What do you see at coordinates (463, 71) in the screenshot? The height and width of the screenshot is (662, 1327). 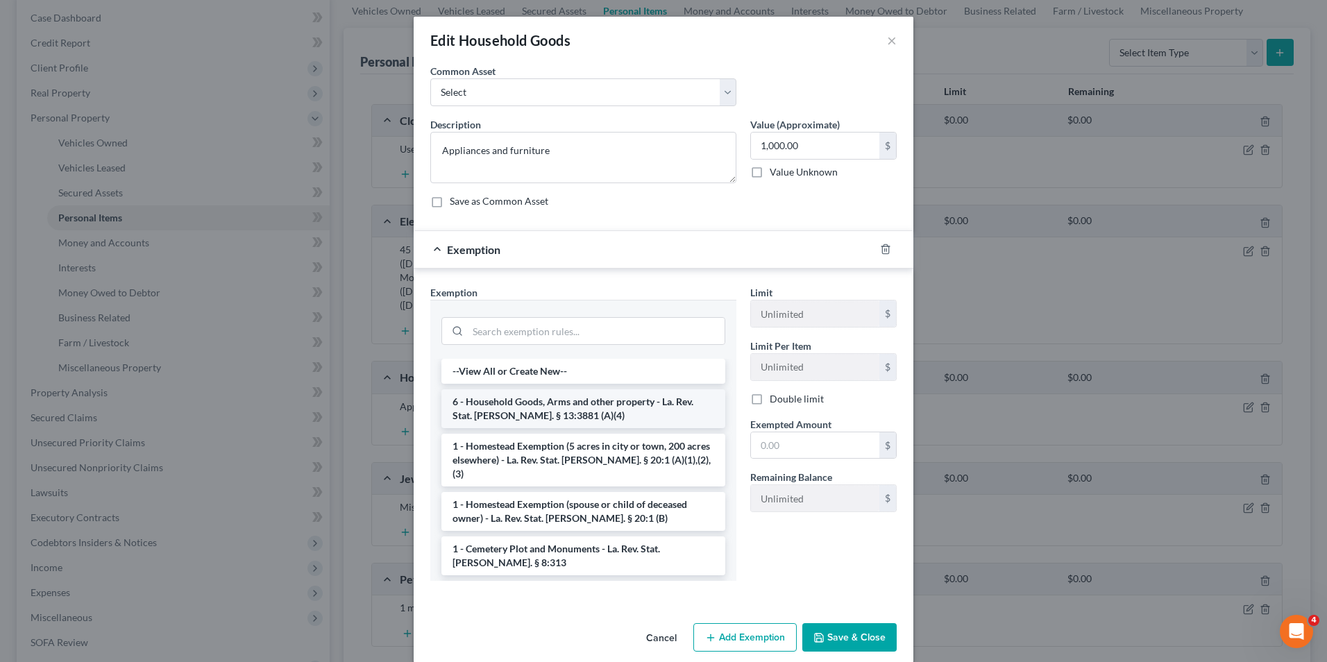 I see `label: Common Asset` at bounding box center [463, 71].